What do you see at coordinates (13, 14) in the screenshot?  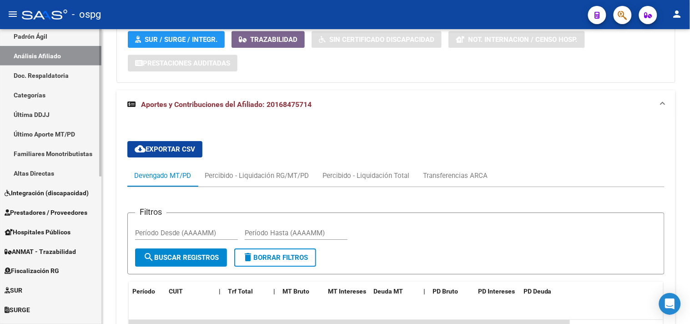 I see `mat-icon: menu` at bounding box center [13, 14].